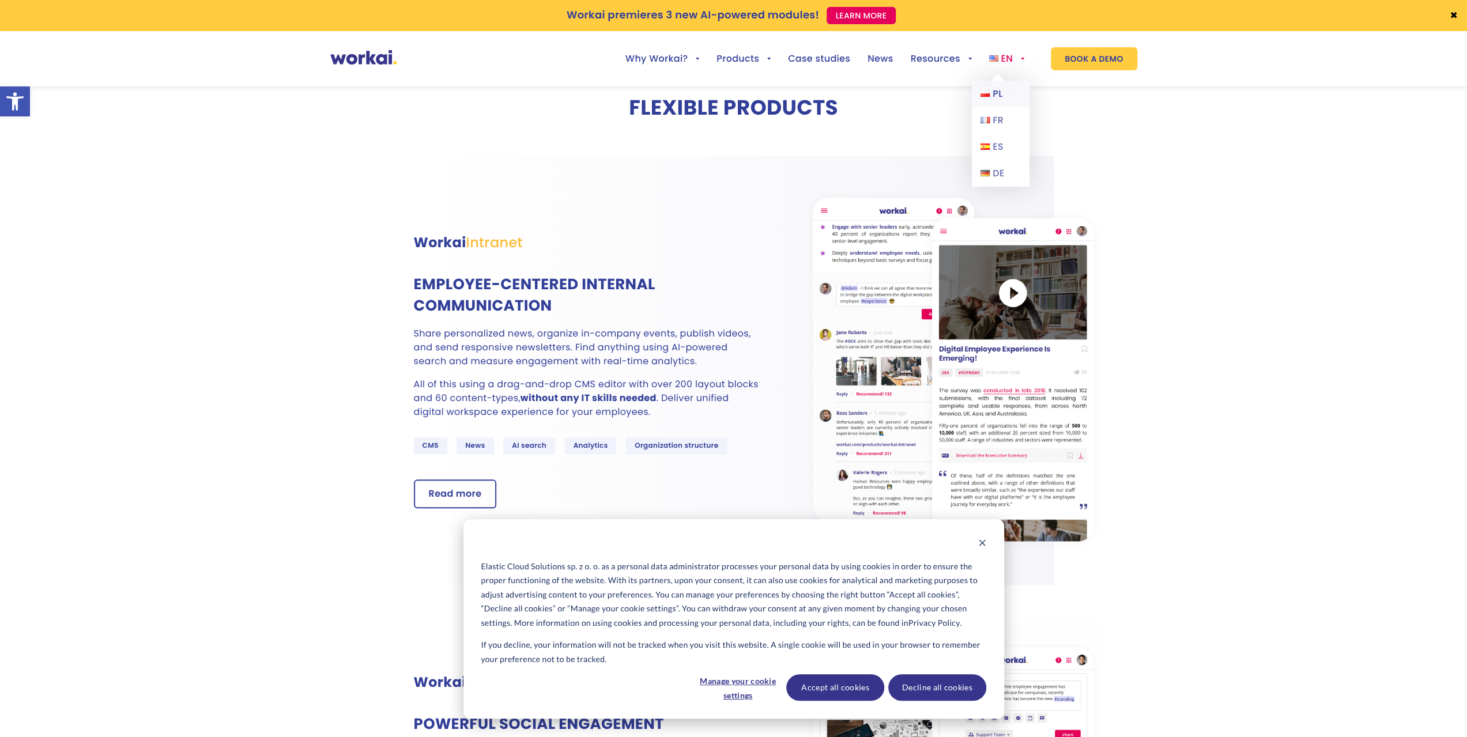 The image size is (1467, 737). What do you see at coordinates (934, 623) in the screenshot?
I see `a: Privacy Policy` at bounding box center [934, 623].